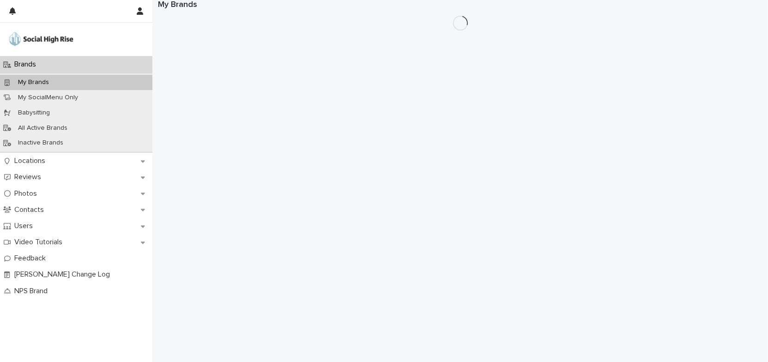 The width and height of the screenshot is (768, 362). What do you see at coordinates (34, 113) in the screenshot?
I see `p: Babysitting` at bounding box center [34, 113].